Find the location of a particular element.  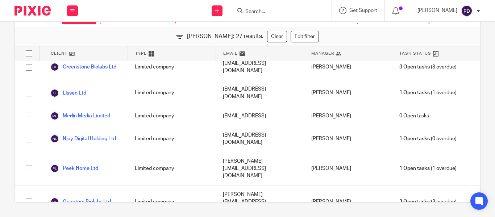

span: Get Support is located at coordinates (363, 11).